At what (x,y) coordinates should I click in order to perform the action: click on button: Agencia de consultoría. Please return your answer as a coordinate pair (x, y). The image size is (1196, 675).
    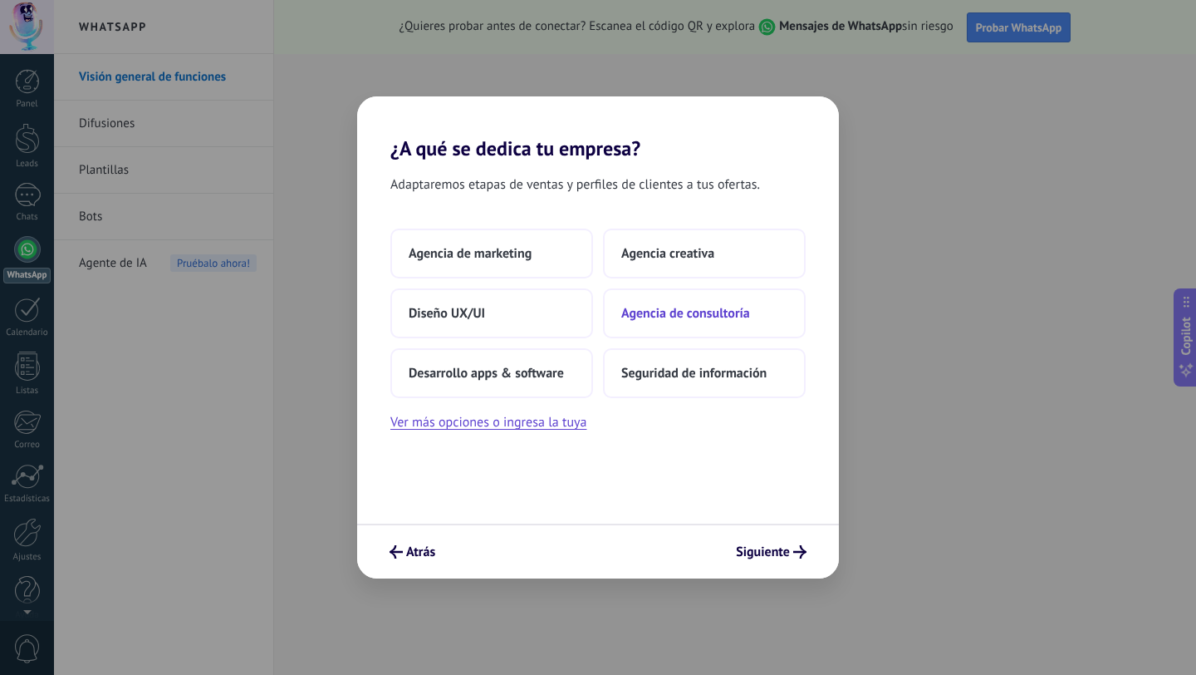
    Looking at the image, I should click on (705, 313).